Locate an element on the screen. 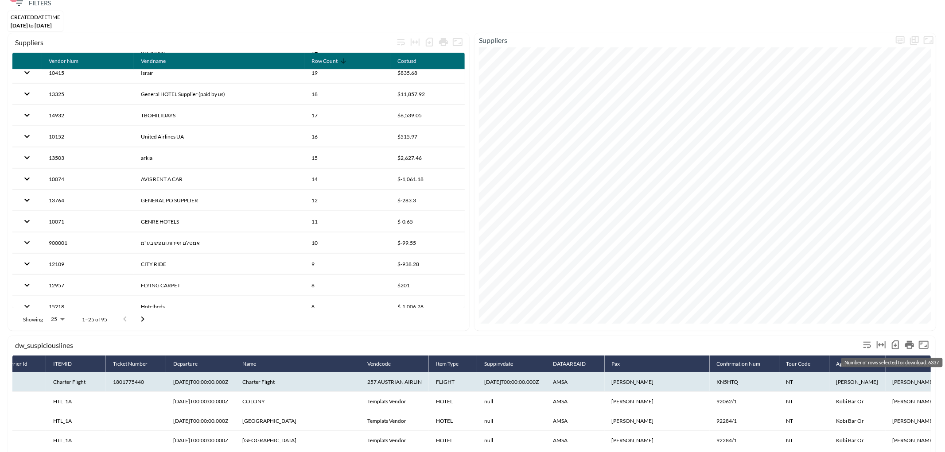  div: Number of rows selected for download: 95 is located at coordinates (429, 42).